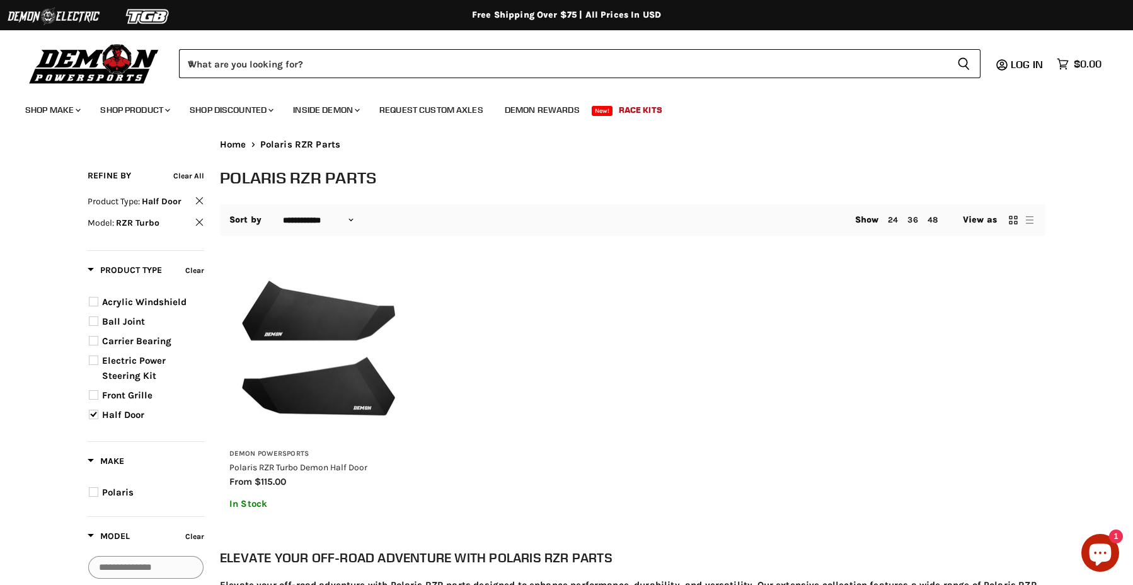  What do you see at coordinates (602, 111) in the screenshot?
I see `span: New!` at bounding box center [602, 111].